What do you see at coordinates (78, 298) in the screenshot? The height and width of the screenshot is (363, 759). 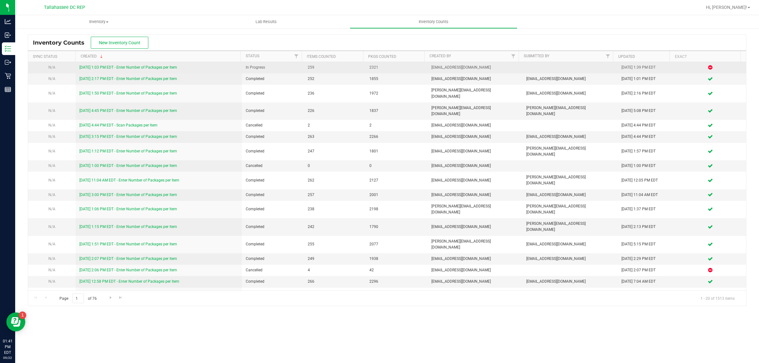 I see `input: 1` at bounding box center [78, 298].